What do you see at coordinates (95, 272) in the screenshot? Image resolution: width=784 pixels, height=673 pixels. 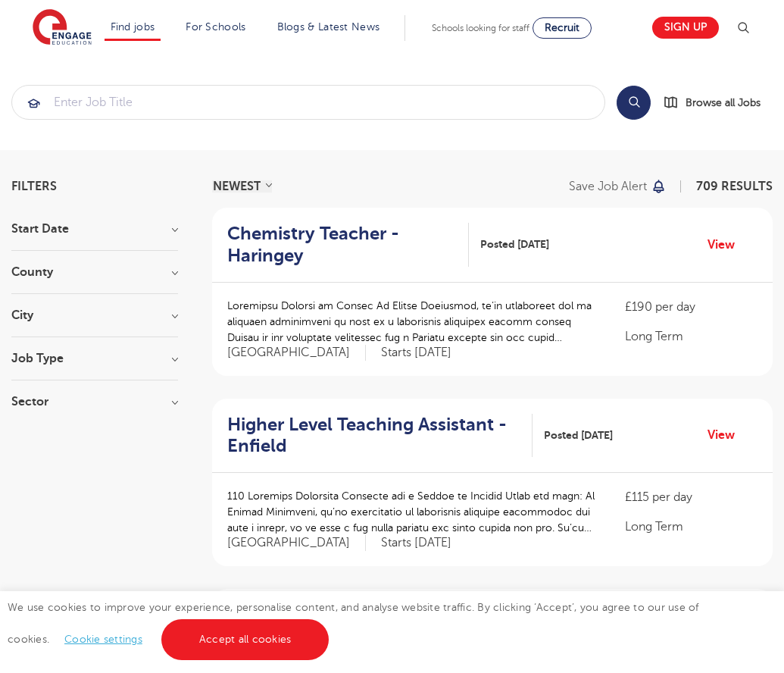 I see `h3: County` at bounding box center [95, 272].